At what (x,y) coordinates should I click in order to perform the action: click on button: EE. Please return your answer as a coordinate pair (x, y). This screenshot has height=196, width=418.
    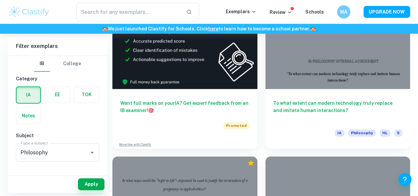
    Looking at the image, I should click on (58, 95).